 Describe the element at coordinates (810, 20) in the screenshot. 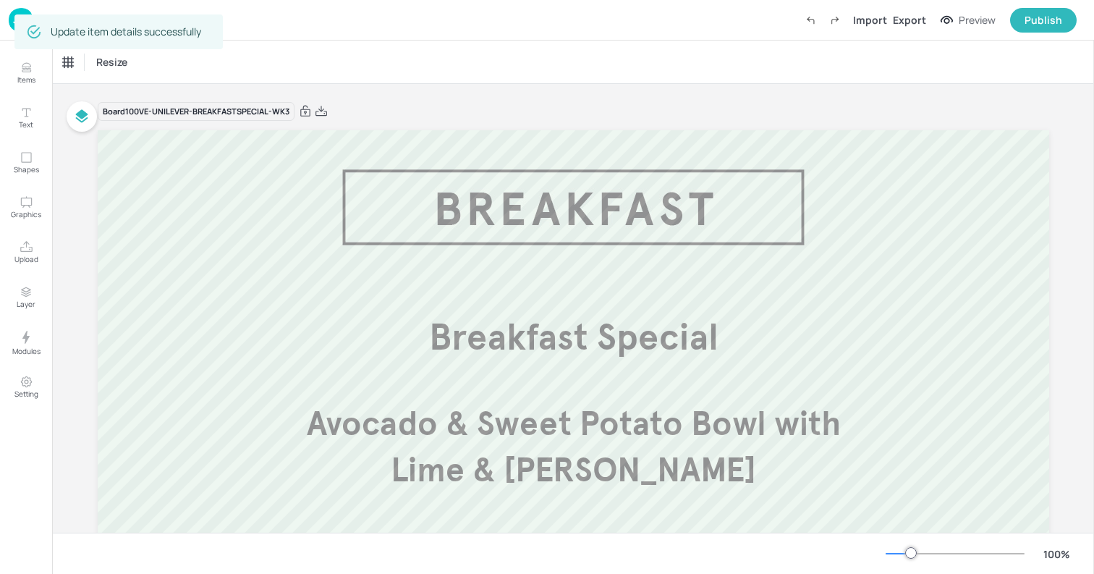

I see `label: Undo (Ctrl + Z)` at that location.